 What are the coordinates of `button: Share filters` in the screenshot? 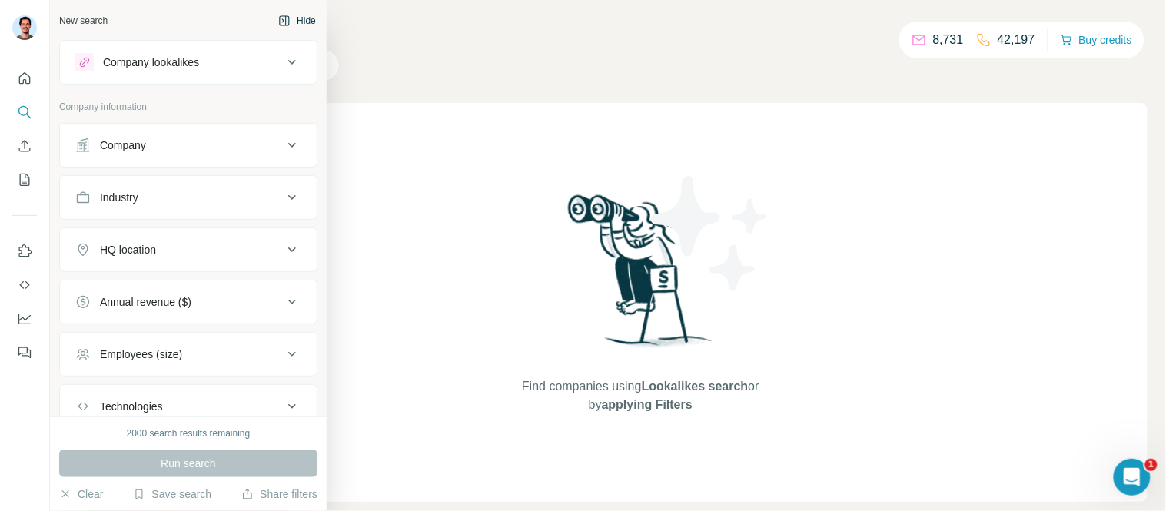 It's located at (279, 494).